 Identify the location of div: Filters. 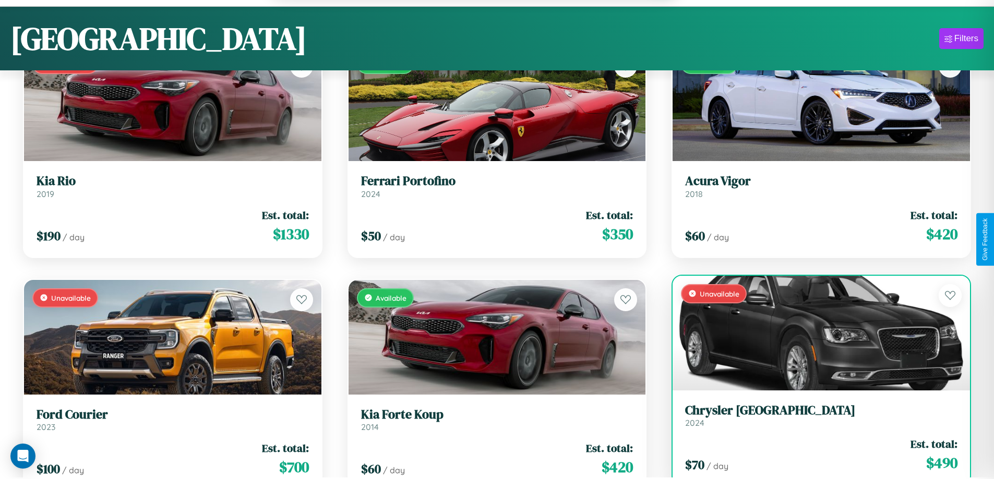
(966, 39).